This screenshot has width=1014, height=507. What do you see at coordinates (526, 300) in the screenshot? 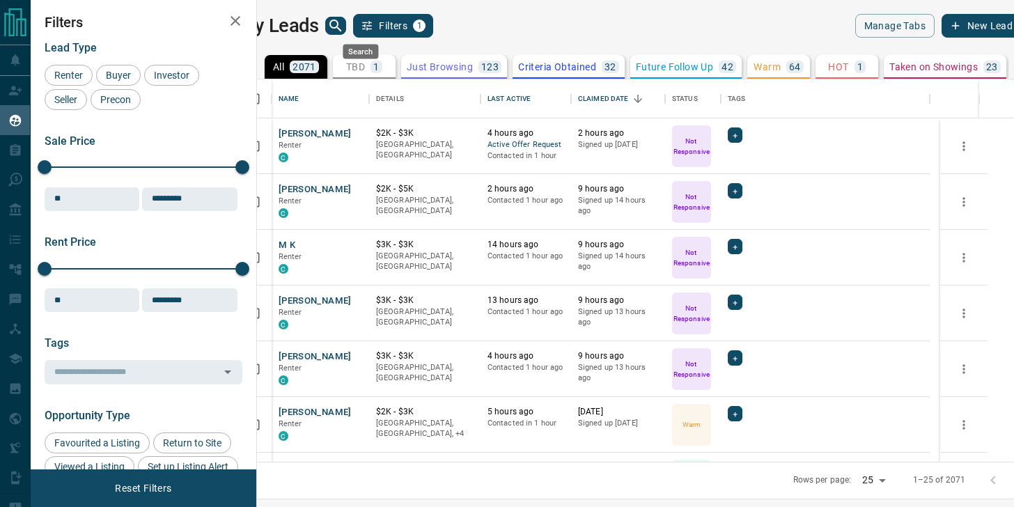
I see `p: 13 hours ago` at bounding box center [526, 300].